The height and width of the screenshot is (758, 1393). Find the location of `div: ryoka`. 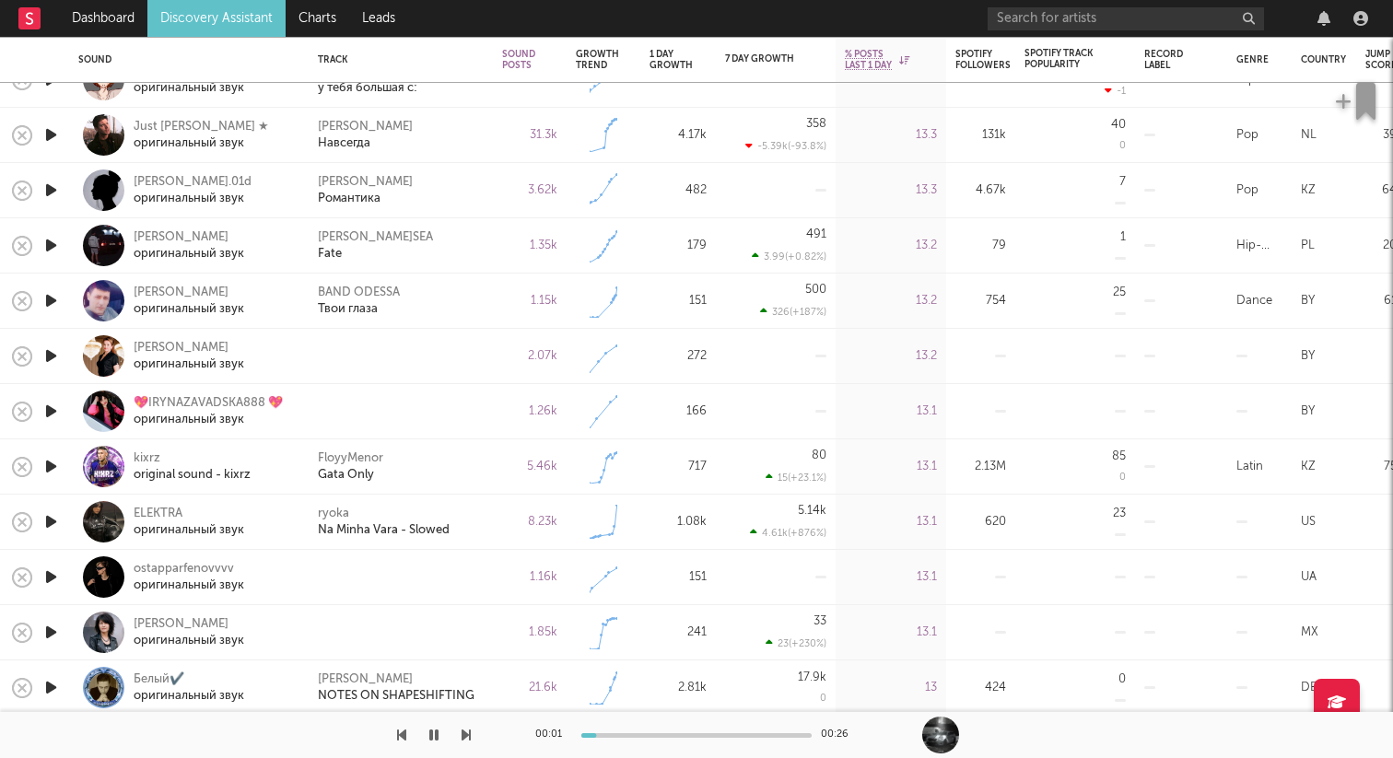

div: ryoka is located at coordinates (333, 514).